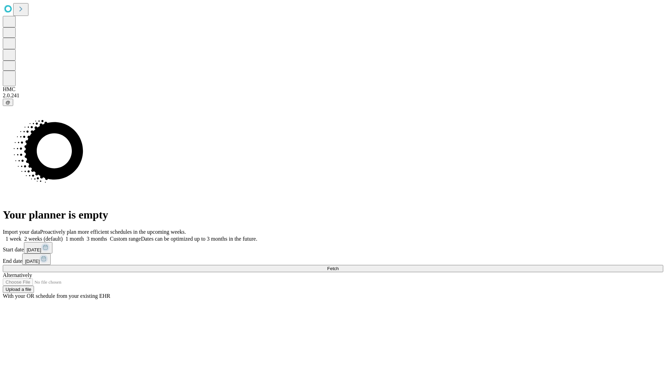  What do you see at coordinates (113, 232) in the screenshot?
I see `span: Proactively plan more efficient schedules in the upcoming weeks.` at bounding box center [113, 232].